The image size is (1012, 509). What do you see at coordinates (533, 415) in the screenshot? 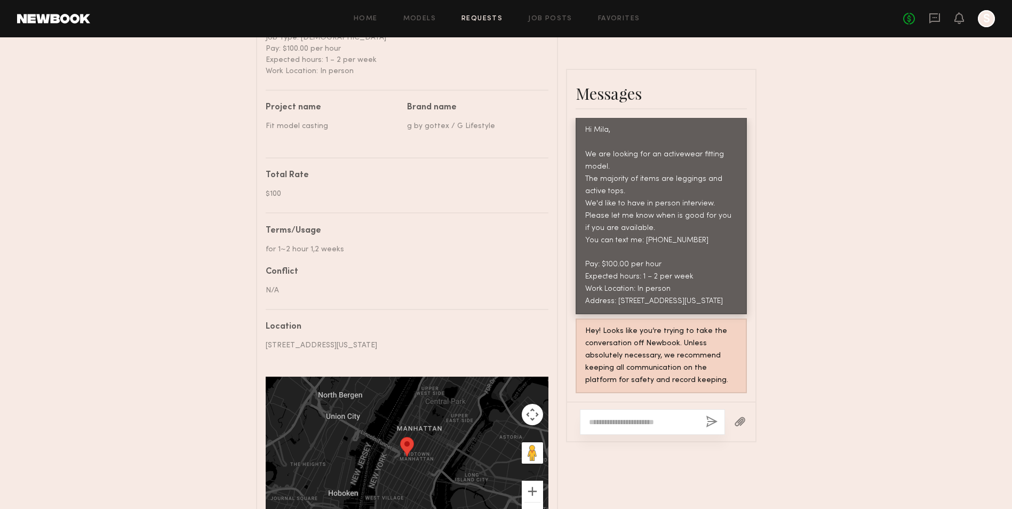
I see `button: Map camera controls` at bounding box center [533, 415].